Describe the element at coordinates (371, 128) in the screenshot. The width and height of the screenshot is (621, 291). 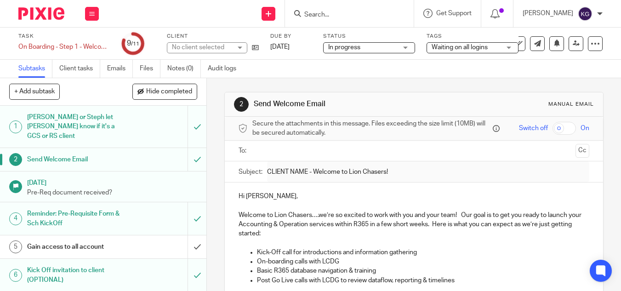
I see `span: Secure the attachments in this message. Files exceeding the size limit (10MB) will be secured aut...` at that location.